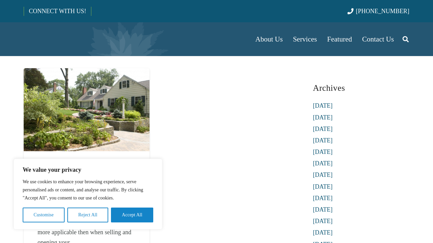 Image resolution: width=433 pixels, height=243 pixels. I want to click on span: About Us, so click(269, 39).